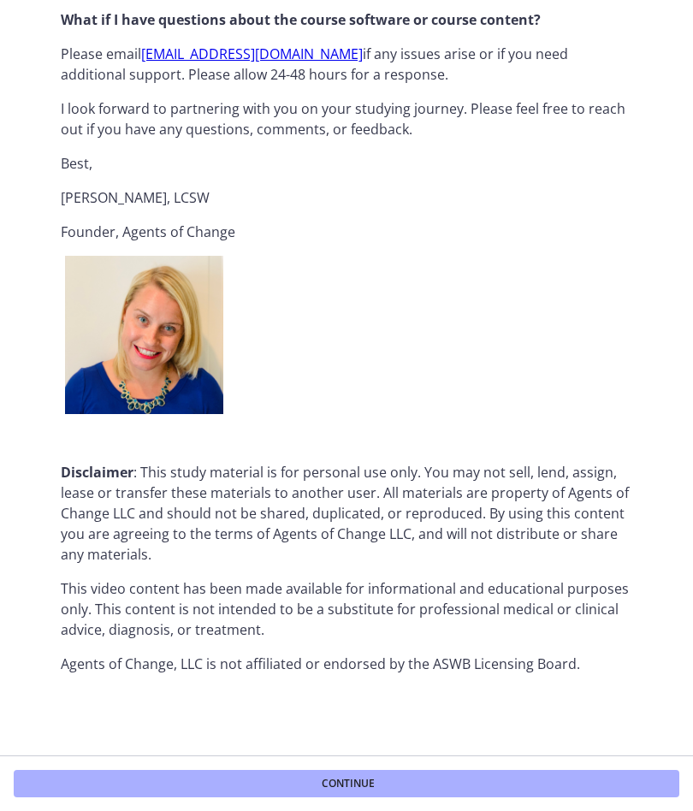 The image size is (693, 811). What do you see at coordinates (97, 472) in the screenshot?
I see `strong: Disclaimer` at bounding box center [97, 472].